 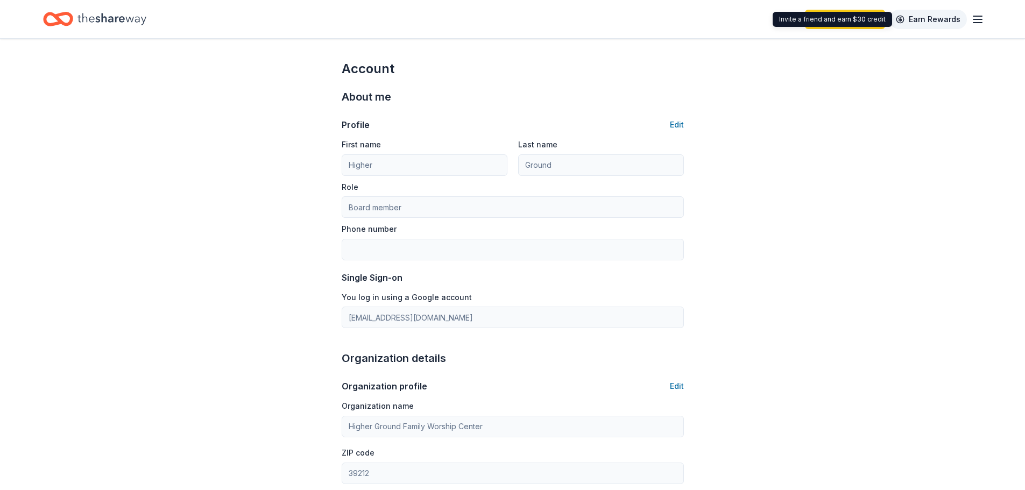 What do you see at coordinates (407, 298) in the screenshot?
I see `label: You log in using a Google account` at bounding box center [407, 298].